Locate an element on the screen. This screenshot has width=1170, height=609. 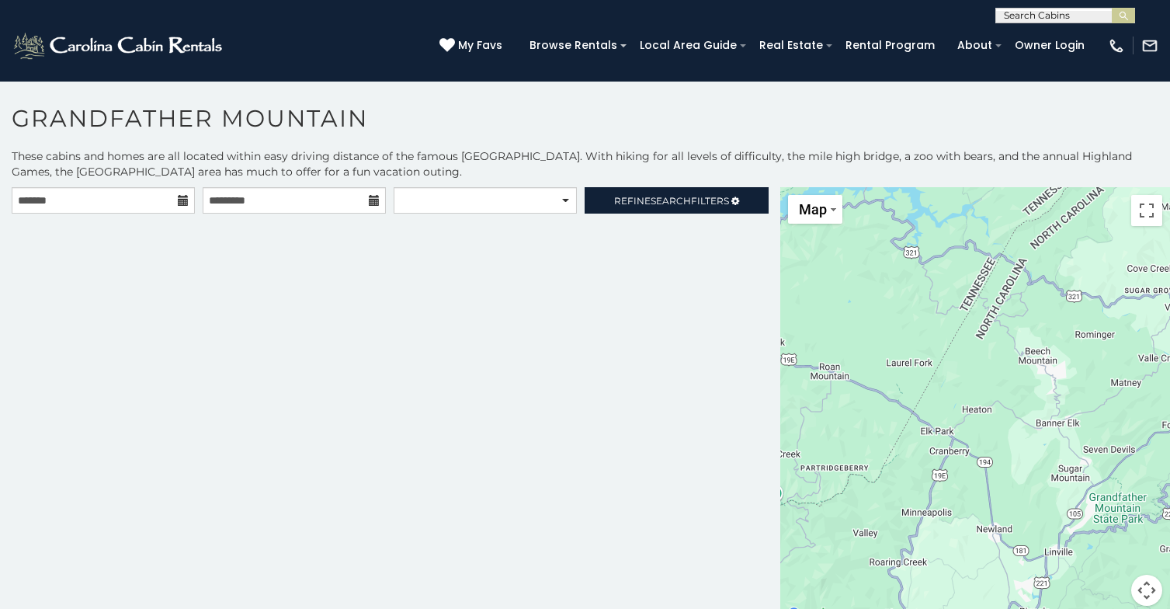
span: Map is located at coordinates (813, 209).